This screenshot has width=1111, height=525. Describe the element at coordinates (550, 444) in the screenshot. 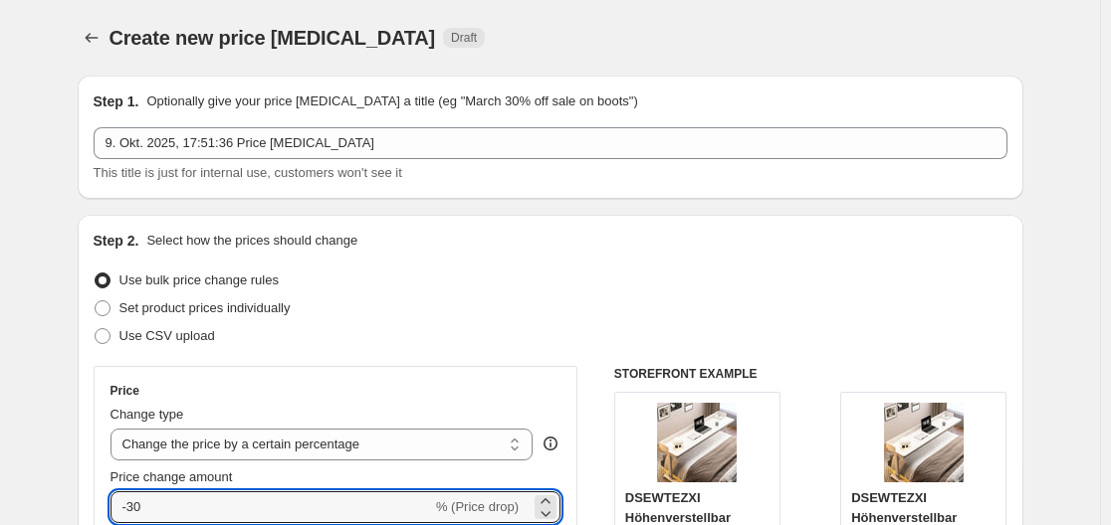

I see `div: help` at that location.